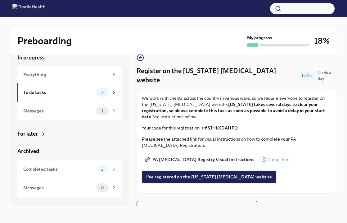  Describe the element at coordinates (259, 38) in the screenshot. I see `strong: My progress` at that location.